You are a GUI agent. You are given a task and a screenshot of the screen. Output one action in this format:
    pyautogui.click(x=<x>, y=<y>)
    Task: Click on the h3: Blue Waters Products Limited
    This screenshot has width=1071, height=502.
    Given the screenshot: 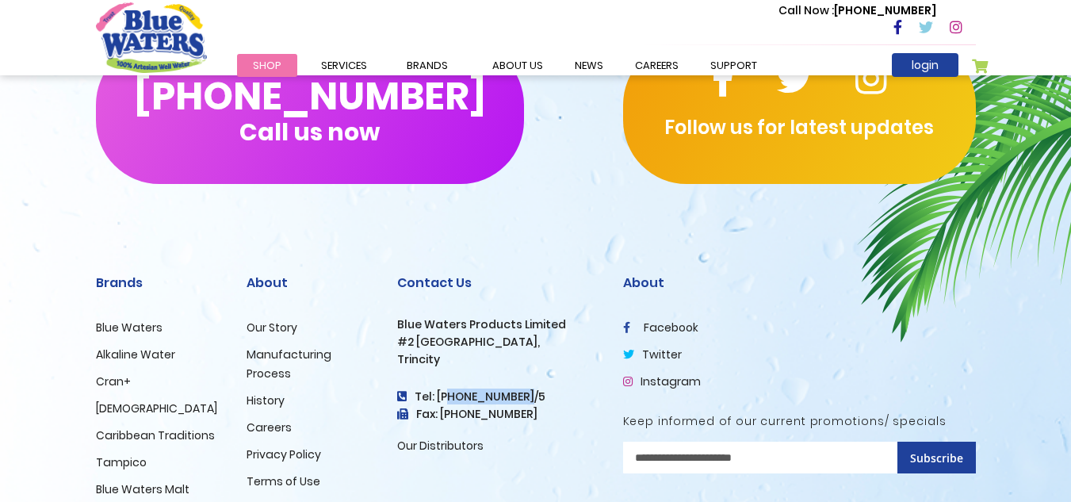 What is the action you would take?
    pyautogui.click(x=498, y=324)
    